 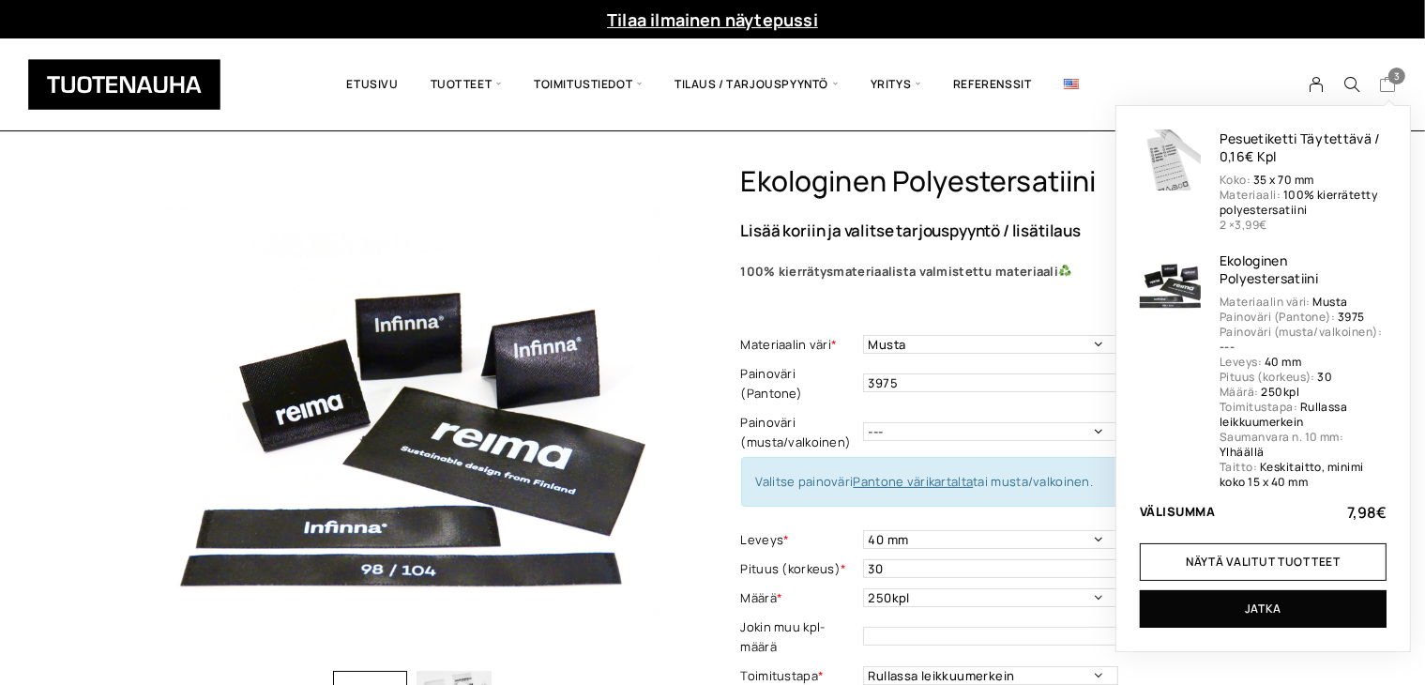 I want to click on dt: Määrä:, so click(x=1239, y=391).